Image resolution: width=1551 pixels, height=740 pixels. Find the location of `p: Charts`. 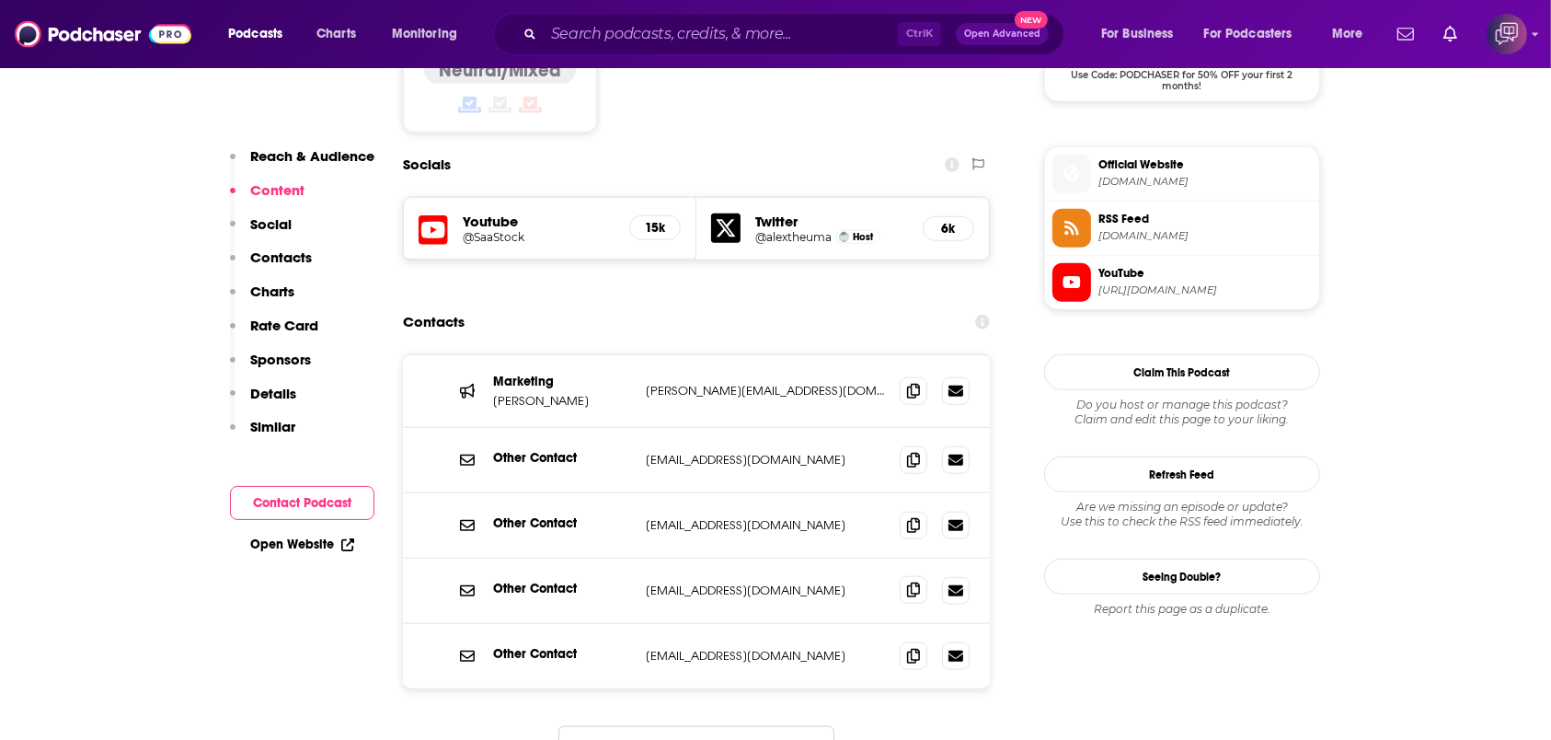

p: Charts is located at coordinates (272, 291).